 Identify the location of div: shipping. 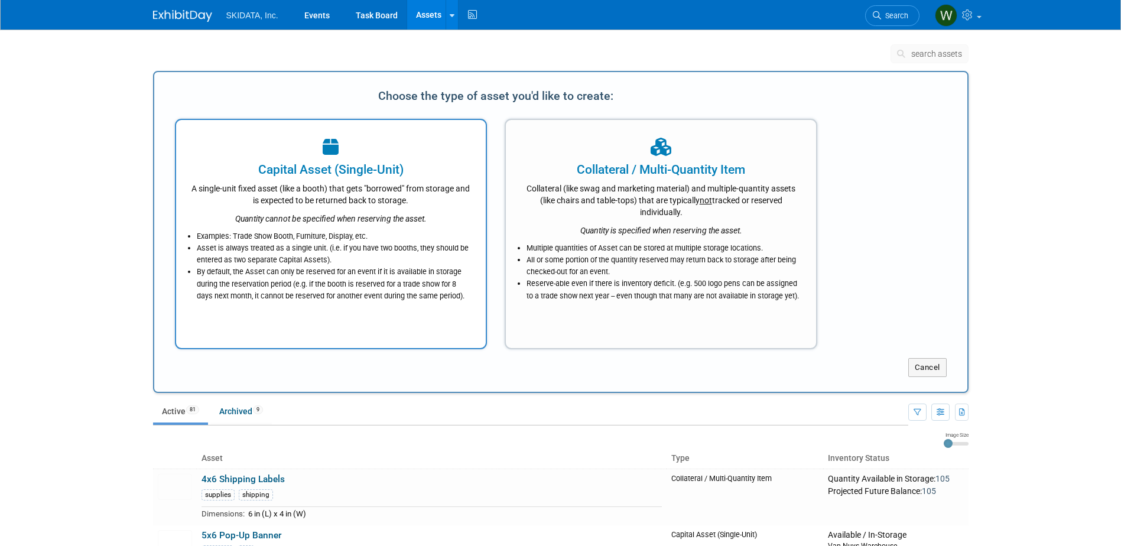
(256, 495).